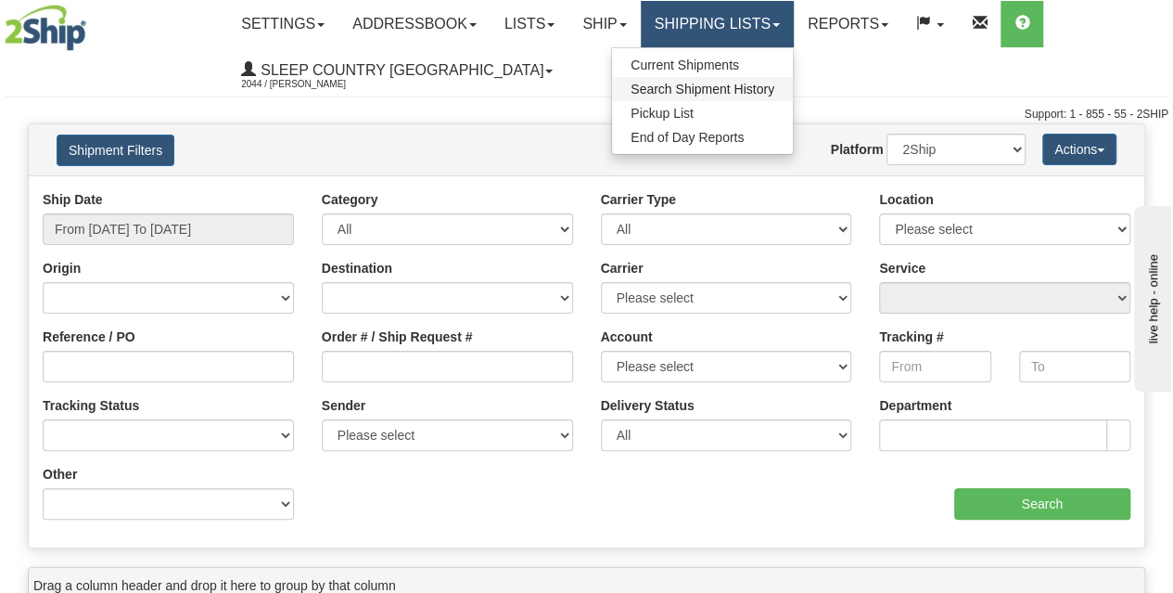 The height and width of the screenshot is (593, 1173). Describe the element at coordinates (530, 24) in the screenshot. I see `a: Lists` at that location.